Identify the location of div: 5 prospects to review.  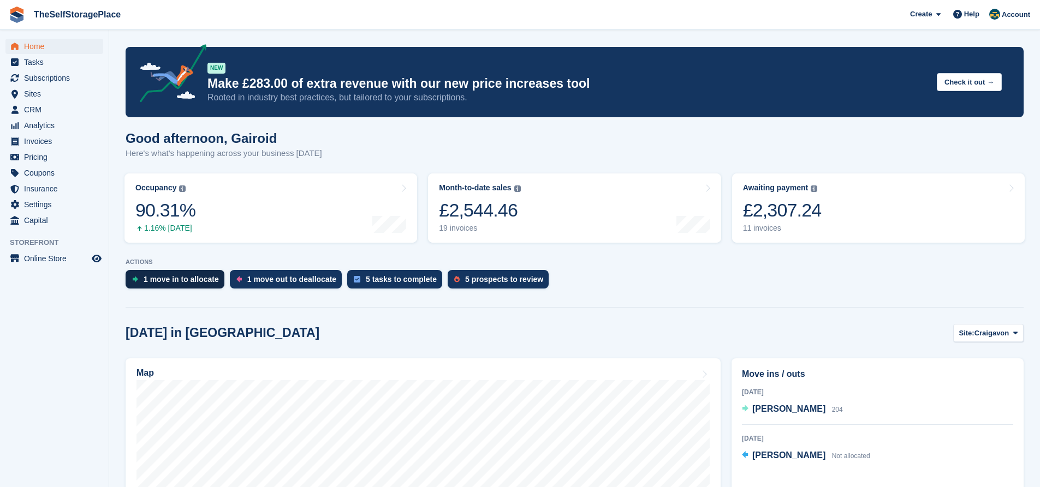
(504, 279).